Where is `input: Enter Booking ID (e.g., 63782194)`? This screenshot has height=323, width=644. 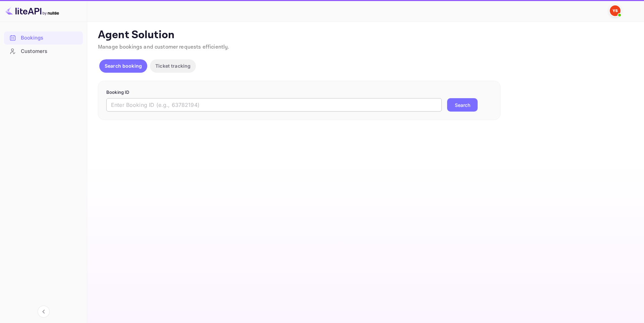
input: Enter Booking ID (e.g., 63782194) is located at coordinates (274, 105).